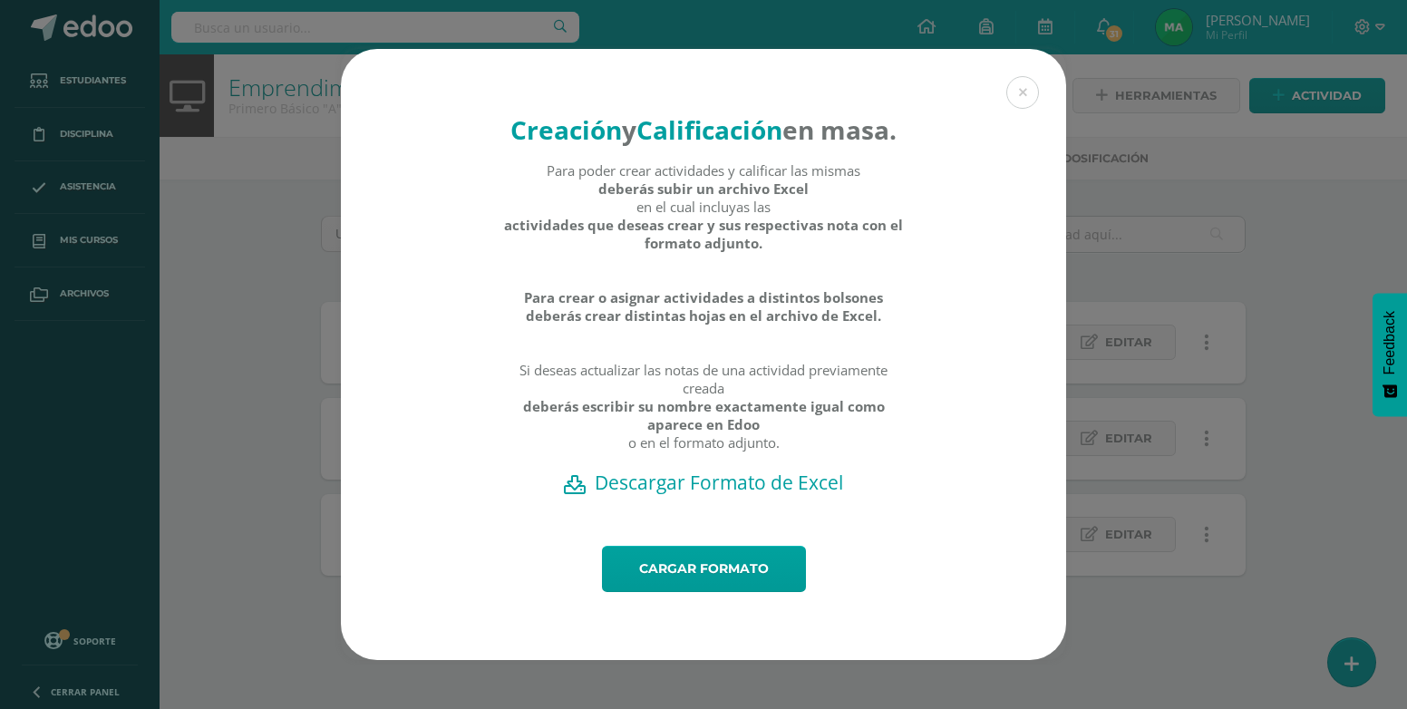  I want to click on strong: Creación, so click(566, 130).